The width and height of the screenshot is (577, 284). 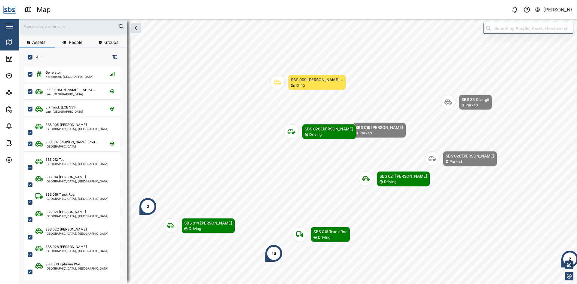 I want to click on div: SBS 030 Ephraim (We..., so click(x=64, y=264).